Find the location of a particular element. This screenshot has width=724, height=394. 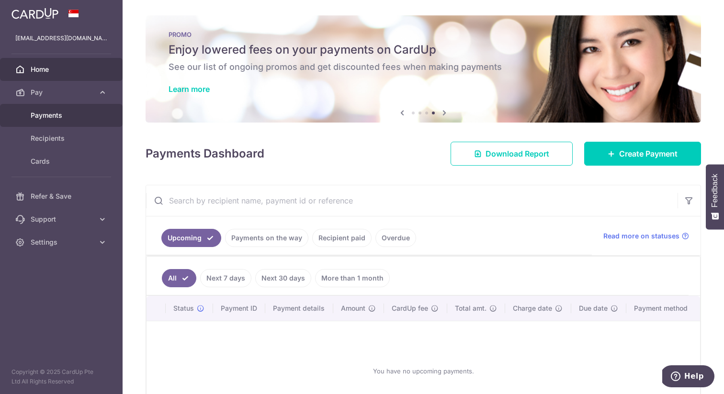

span: Amount is located at coordinates (353, 308).